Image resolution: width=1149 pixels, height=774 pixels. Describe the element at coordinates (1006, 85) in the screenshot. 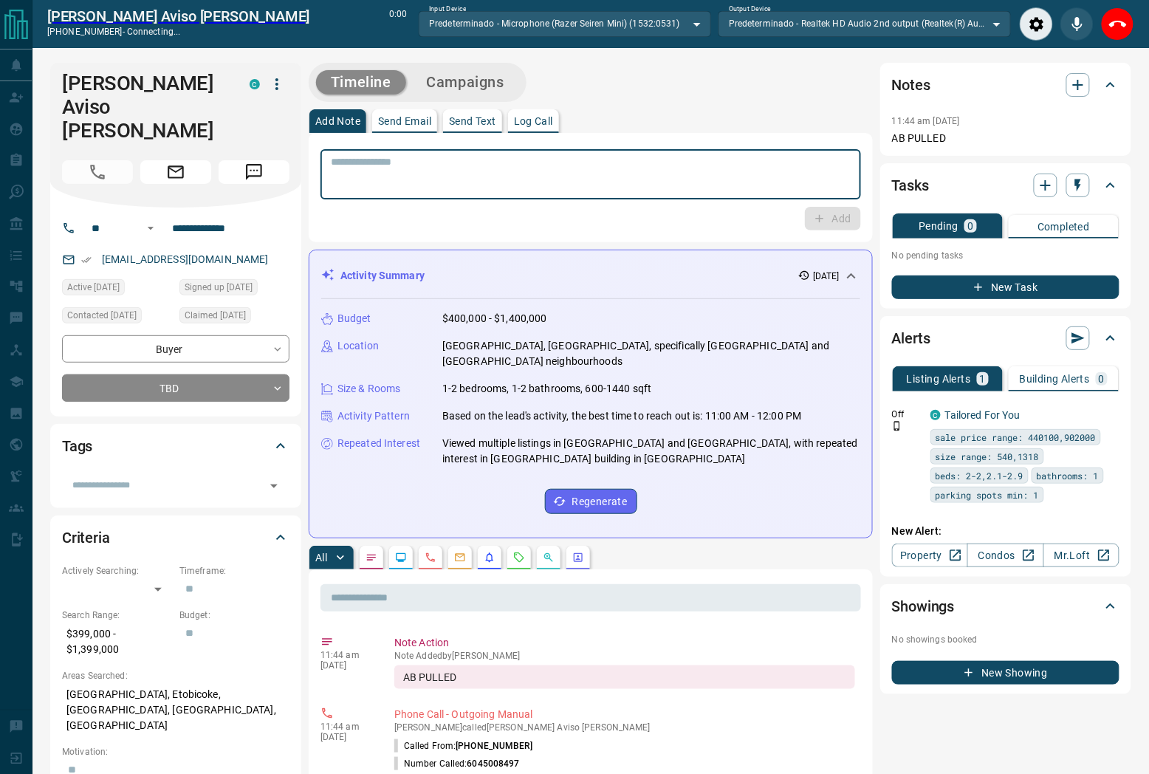

I see `div: Notes` at that location.